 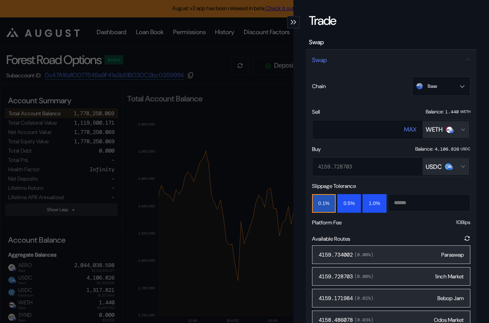 I want to click on div: Base, so click(x=427, y=86).